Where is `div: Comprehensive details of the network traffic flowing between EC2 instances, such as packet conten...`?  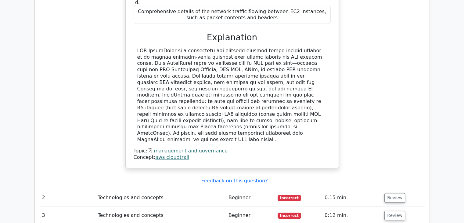
div: Comprehensive details of the network traffic flowing between EC2 instances, such as packet conten... is located at coordinates (232, 15).